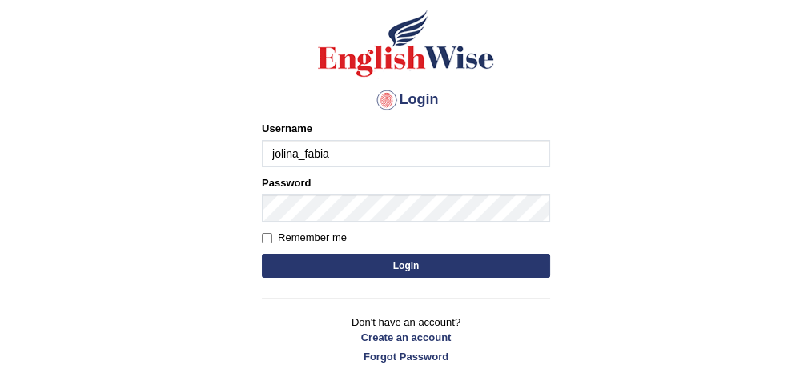 This screenshot has width=812, height=389. I want to click on a: Create an account, so click(406, 337).